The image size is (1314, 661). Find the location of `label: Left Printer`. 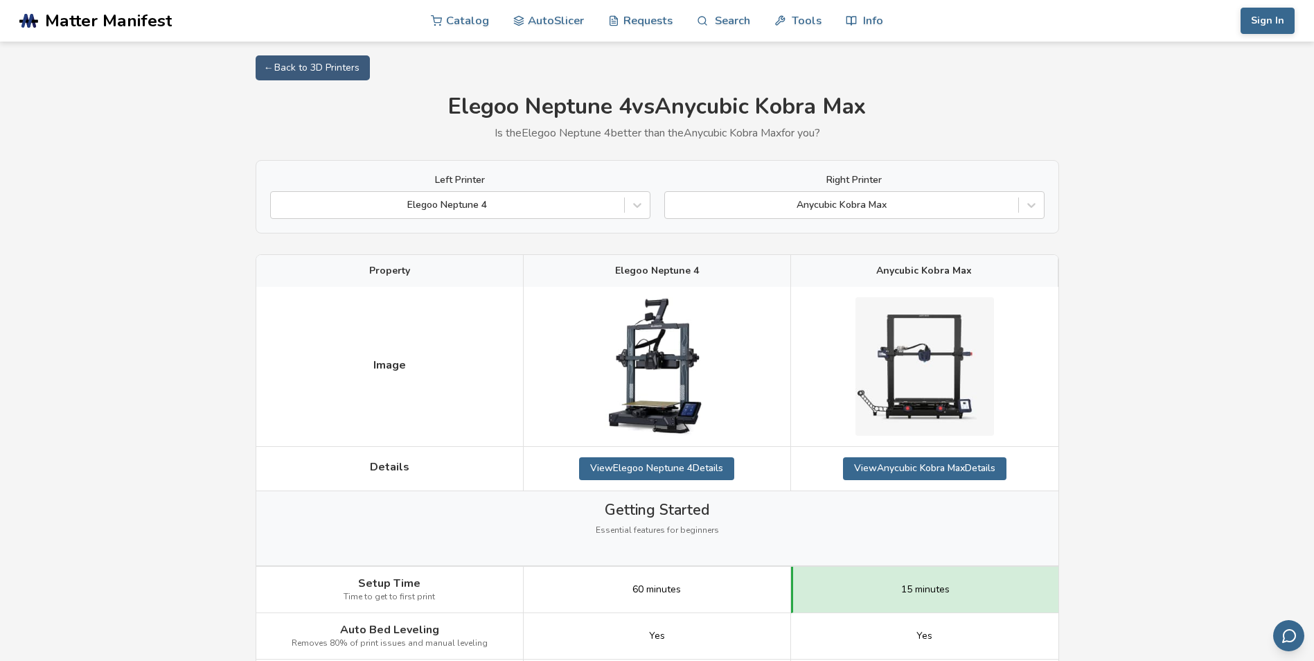

label: Left Printer is located at coordinates (460, 180).